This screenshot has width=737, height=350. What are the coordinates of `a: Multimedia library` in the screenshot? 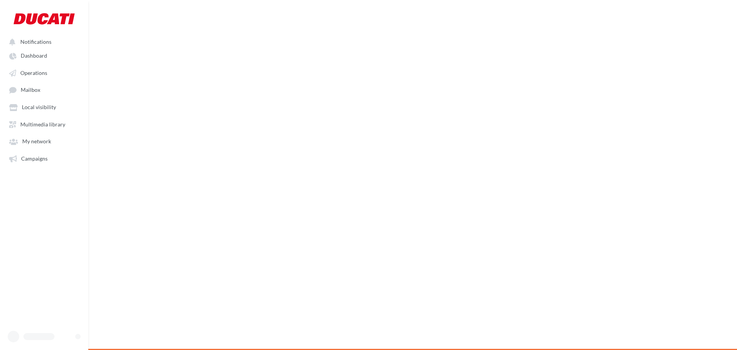 It's located at (44, 124).